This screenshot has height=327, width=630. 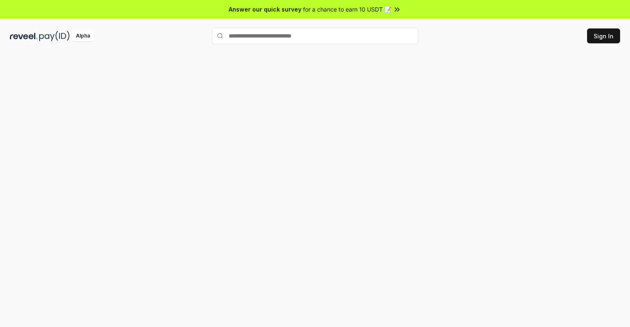 What do you see at coordinates (54, 36) in the screenshot?
I see `img: pay_id` at bounding box center [54, 36].